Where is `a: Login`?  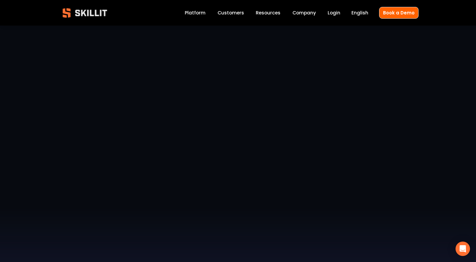 a: Login is located at coordinates (334, 13).